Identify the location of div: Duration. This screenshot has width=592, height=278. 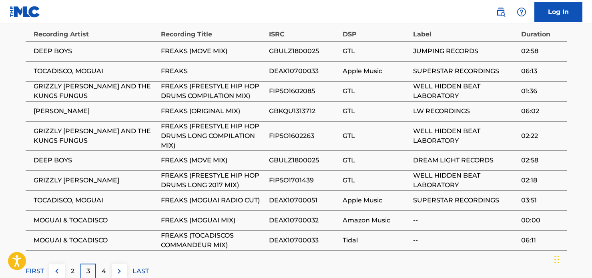
(542, 30).